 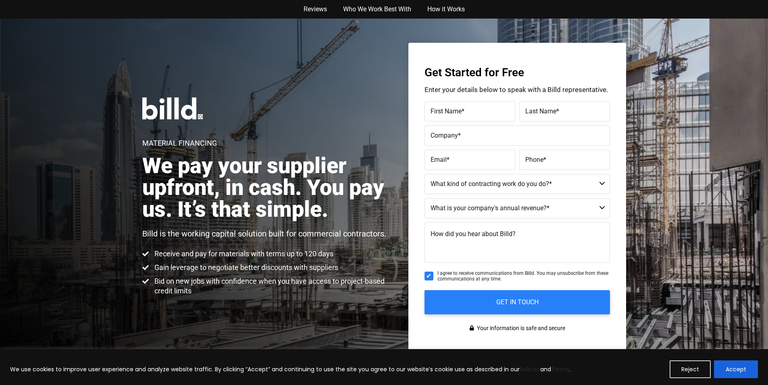 What do you see at coordinates (243, 254) in the screenshot?
I see `span: Receive and pay for materials with terms up to 120 days` at bounding box center [243, 254].